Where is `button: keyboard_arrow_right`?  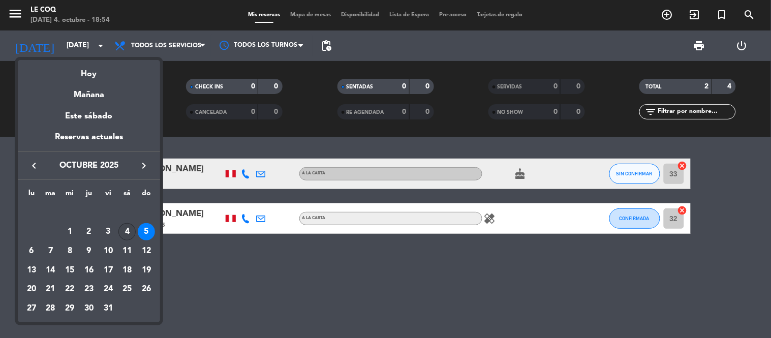 button: keyboard_arrow_right is located at coordinates (144, 166).